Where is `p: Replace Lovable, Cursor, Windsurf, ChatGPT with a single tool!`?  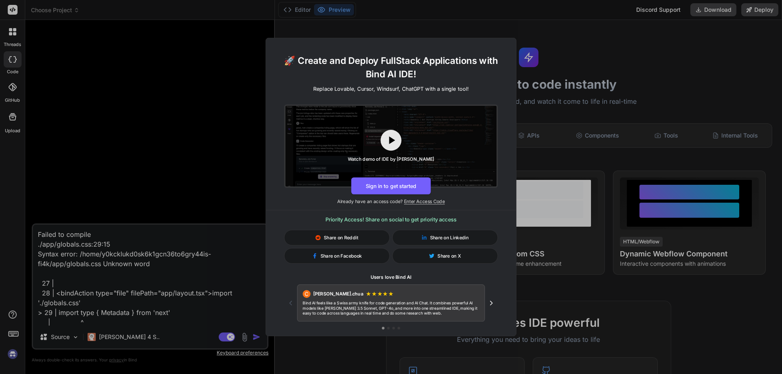 p: Replace Lovable, Cursor, Windsurf, ChatGPT with a single tool! is located at coordinates (391, 89).